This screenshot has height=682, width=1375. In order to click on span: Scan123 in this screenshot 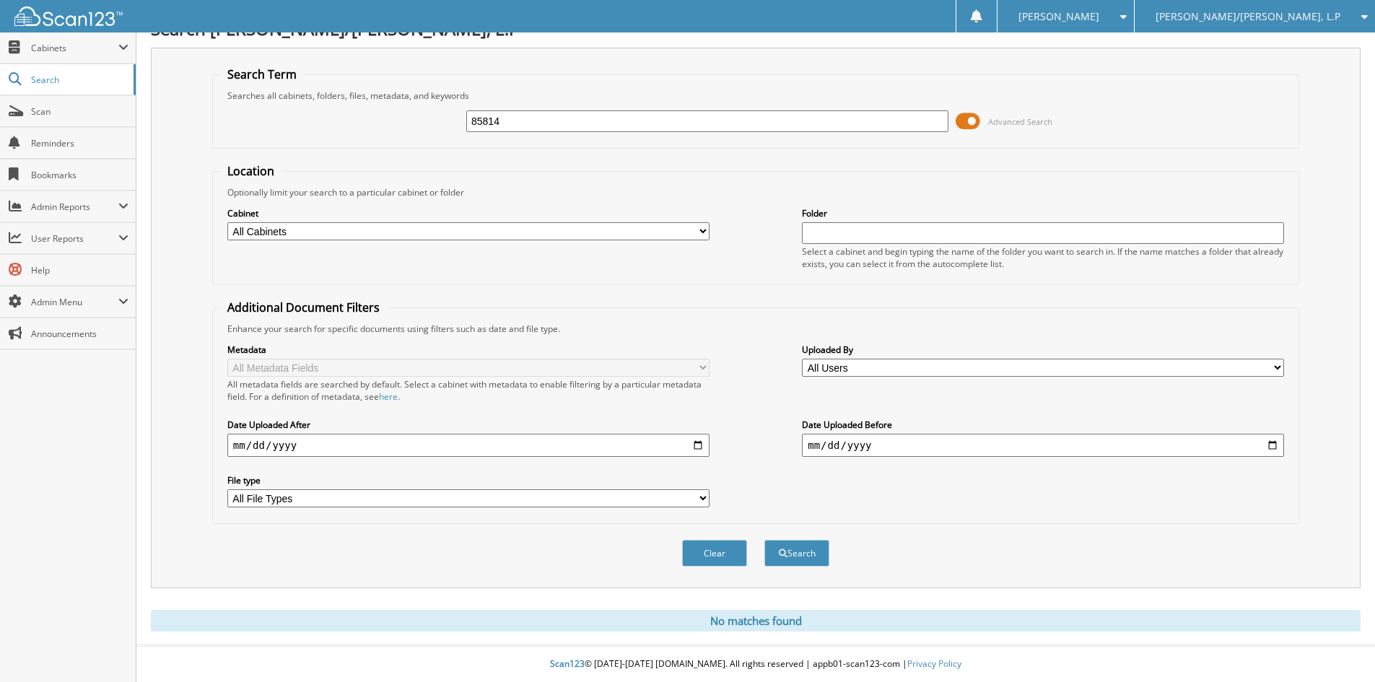, I will do `click(567, 663)`.